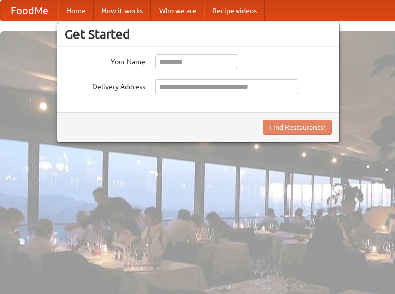 This screenshot has width=395, height=294. What do you see at coordinates (105, 86) in the screenshot?
I see `label: Delivery Address` at bounding box center [105, 86].